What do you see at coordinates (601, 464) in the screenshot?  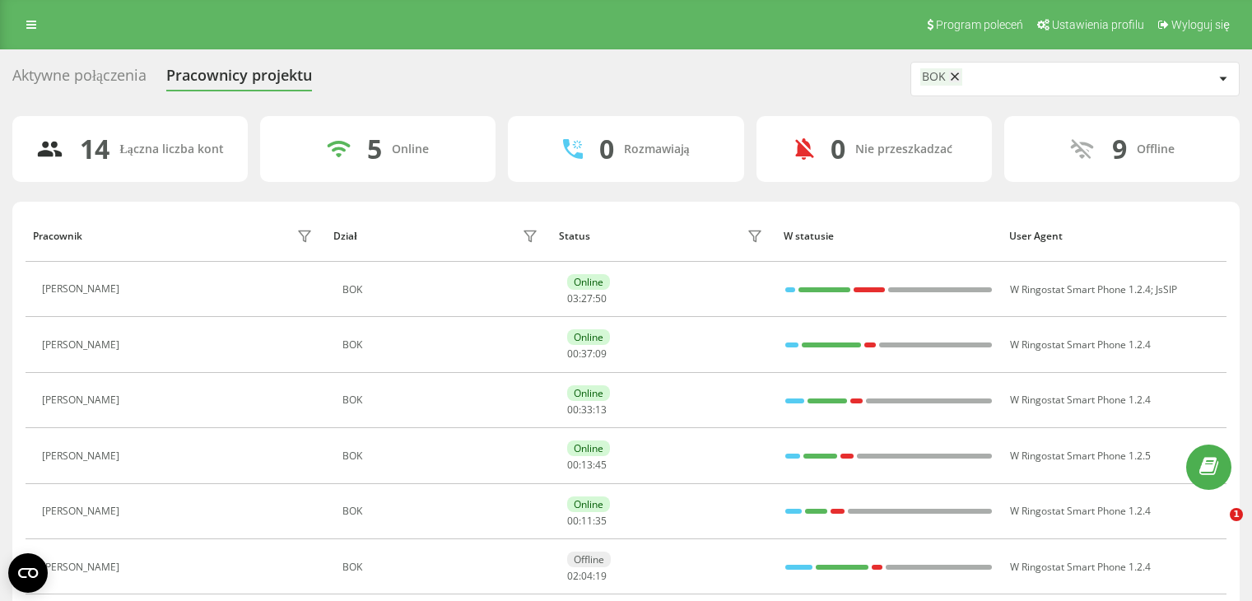 I see `span: 45` at bounding box center [601, 464].